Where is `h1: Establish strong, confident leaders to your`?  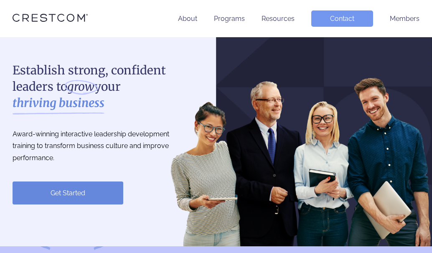
h1: Establish strong, confident leaders to your is located at coordinates (100, 87).